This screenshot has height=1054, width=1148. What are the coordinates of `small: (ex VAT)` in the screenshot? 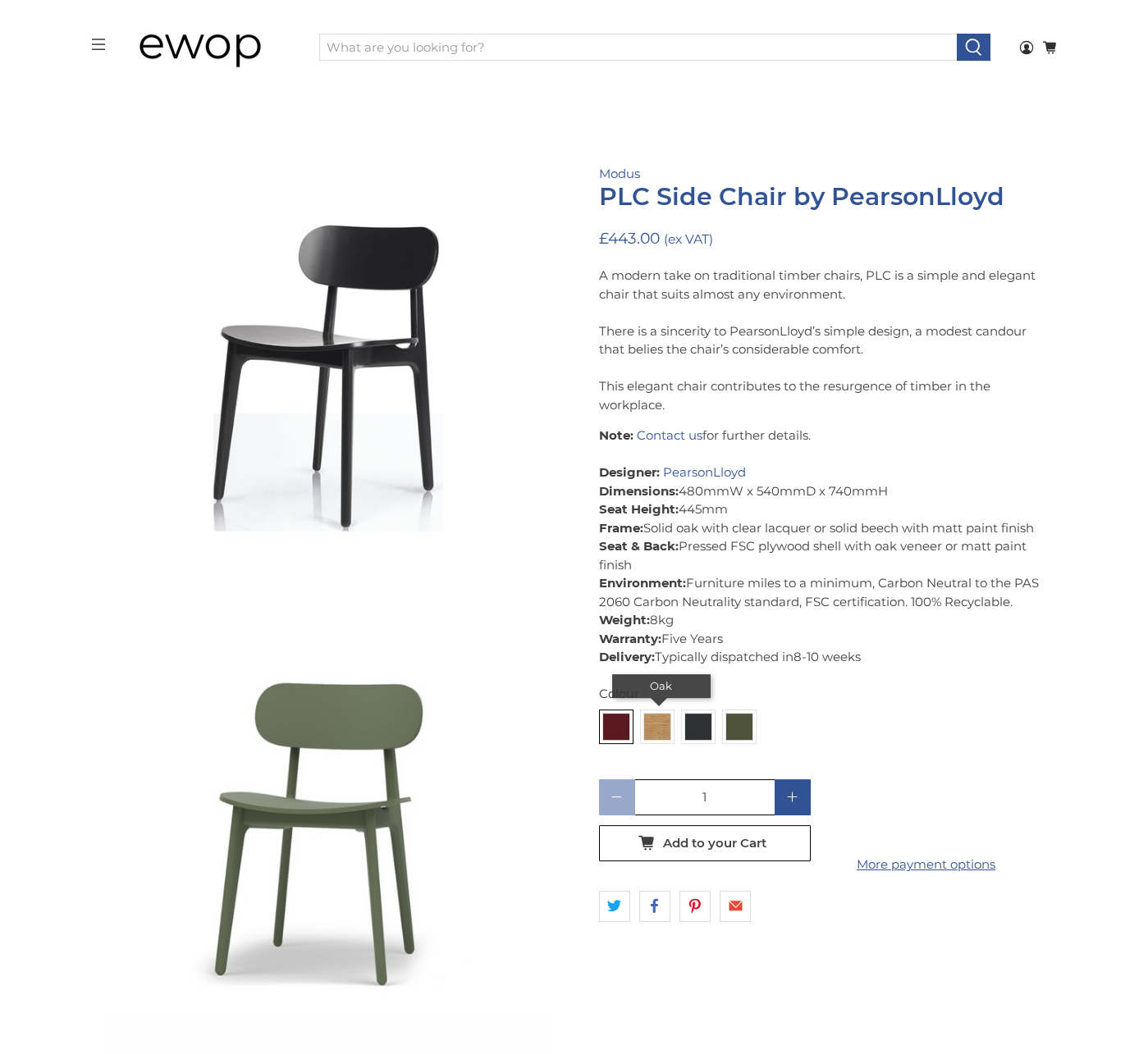 It's located at (689, 239).